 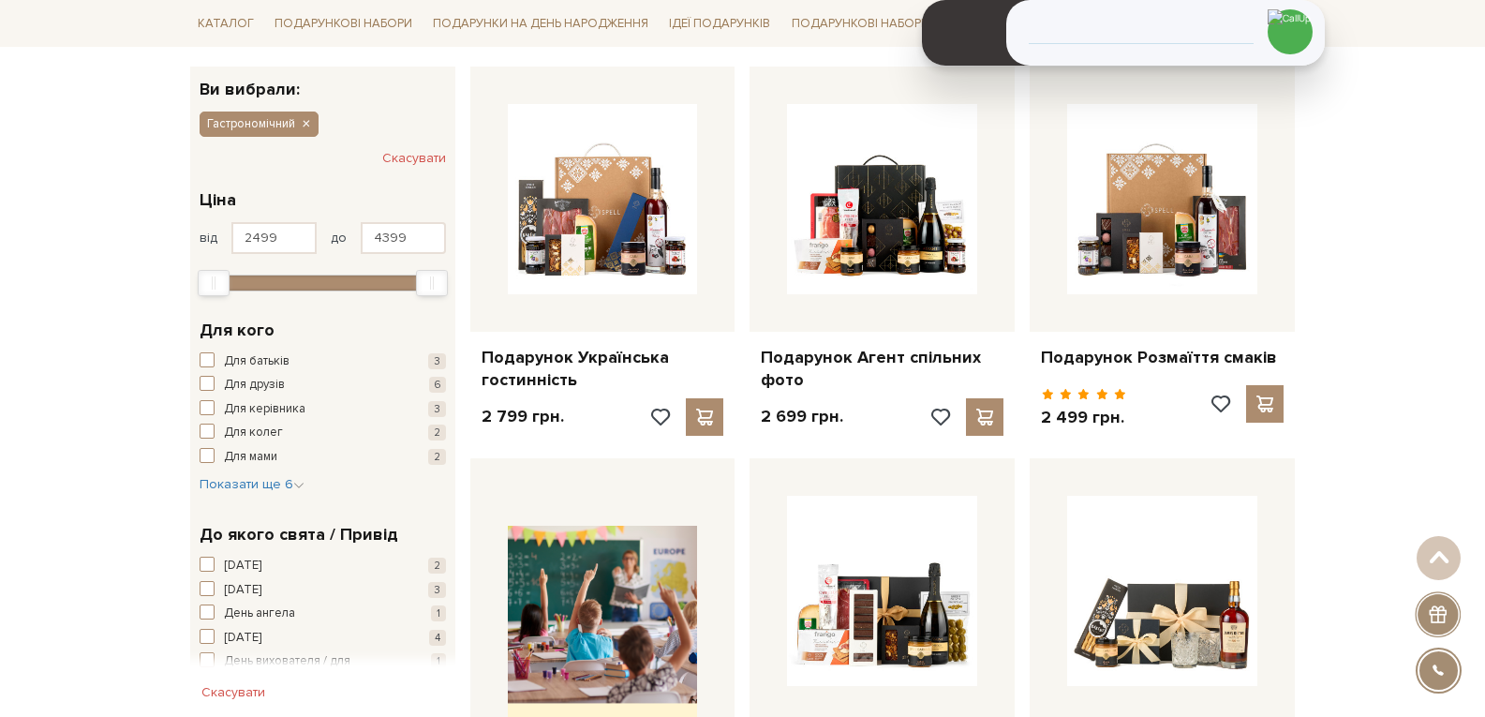 I want to click on button: Гастрономічний, so click(x=259, y=124).